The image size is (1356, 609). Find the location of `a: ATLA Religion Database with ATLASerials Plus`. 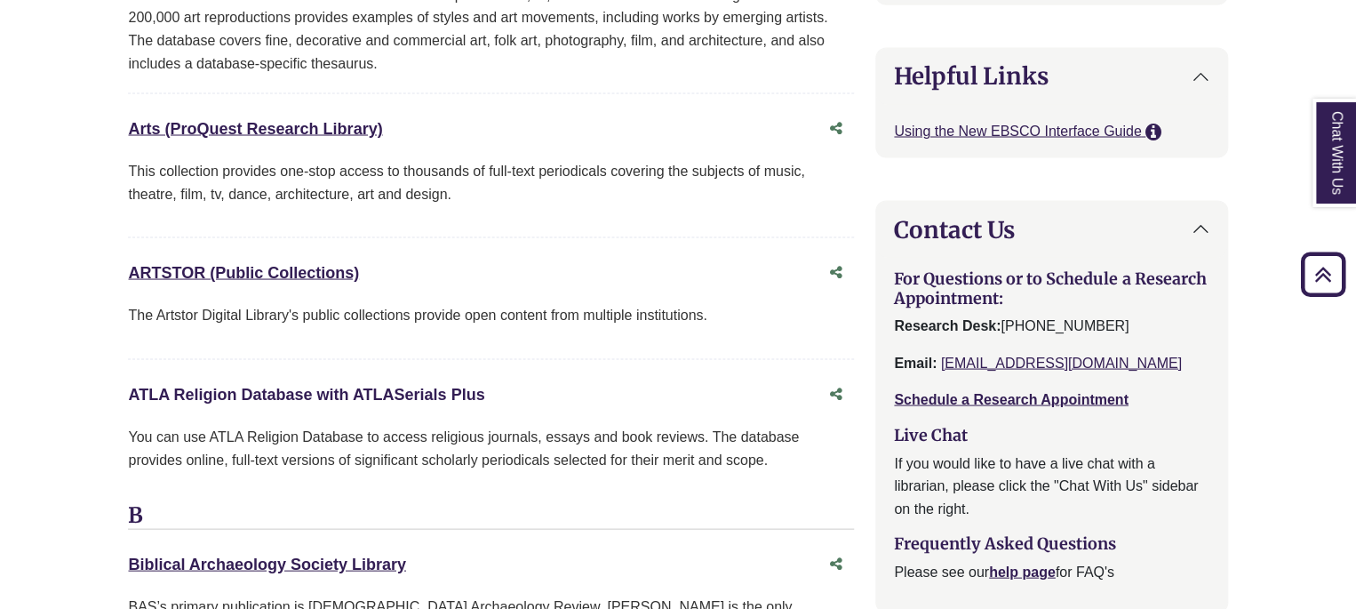

a: ATLA Religion Database with ATLASerials Plus is located at coordinates (306, 394).